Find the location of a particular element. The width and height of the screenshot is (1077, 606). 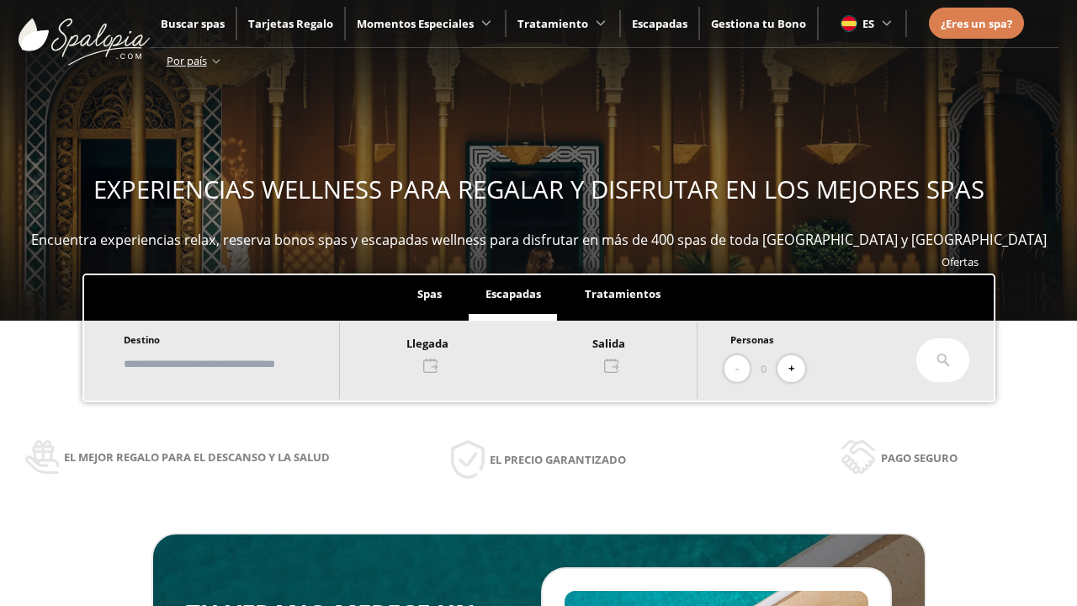

span: Spas is located at coordinates (429, 294).